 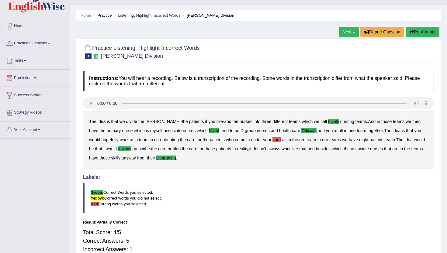 What do you see at coordinates (102, 15) in the screenshot?
I see `li: Practice` at bounding box center [102, 15].